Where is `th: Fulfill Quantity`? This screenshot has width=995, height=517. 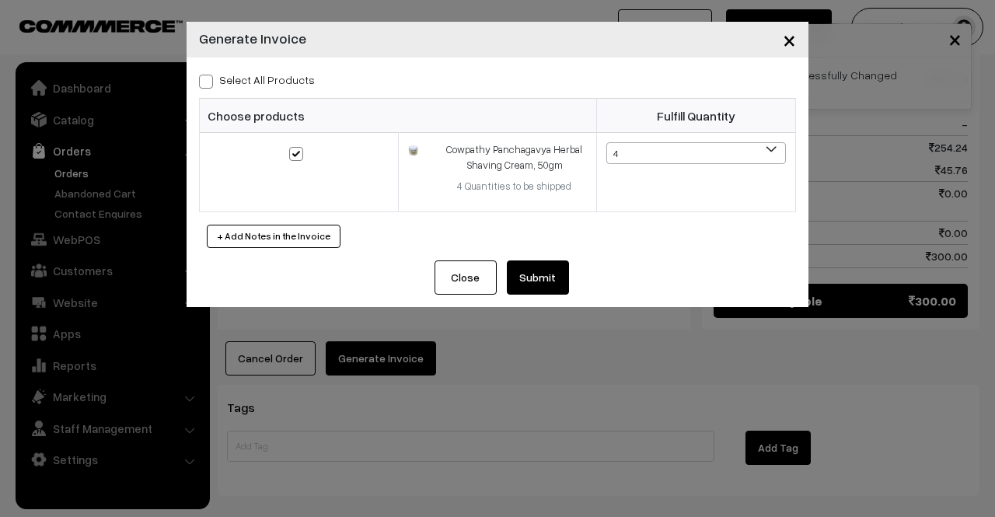
th: Fulfill Quantity is located at coordinates (697, 116).